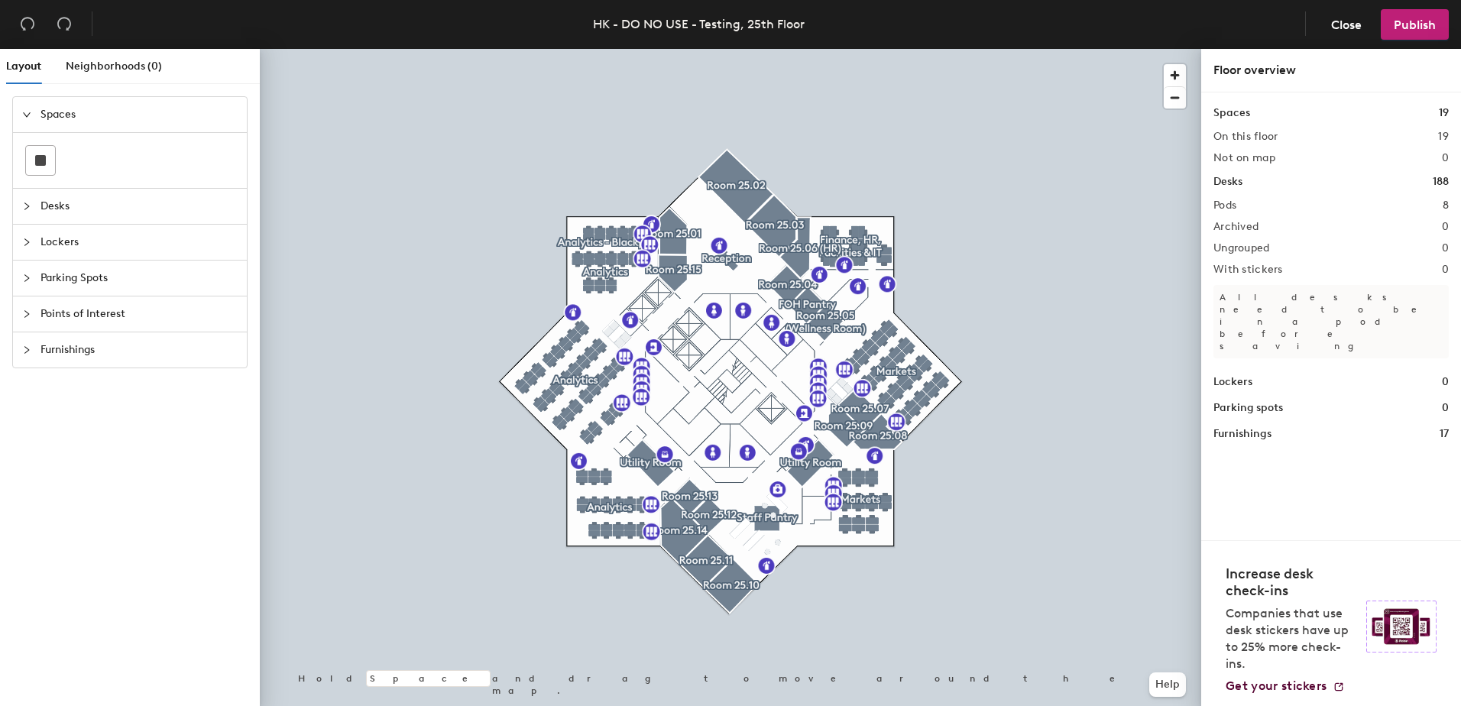 This screenshot has height=706, width=1461. What do you see at coordinates (64, 24) in the screenshot?
I see `button: Redo (⌘ + ⇧ + Z)` at bounding box center [64, 24].